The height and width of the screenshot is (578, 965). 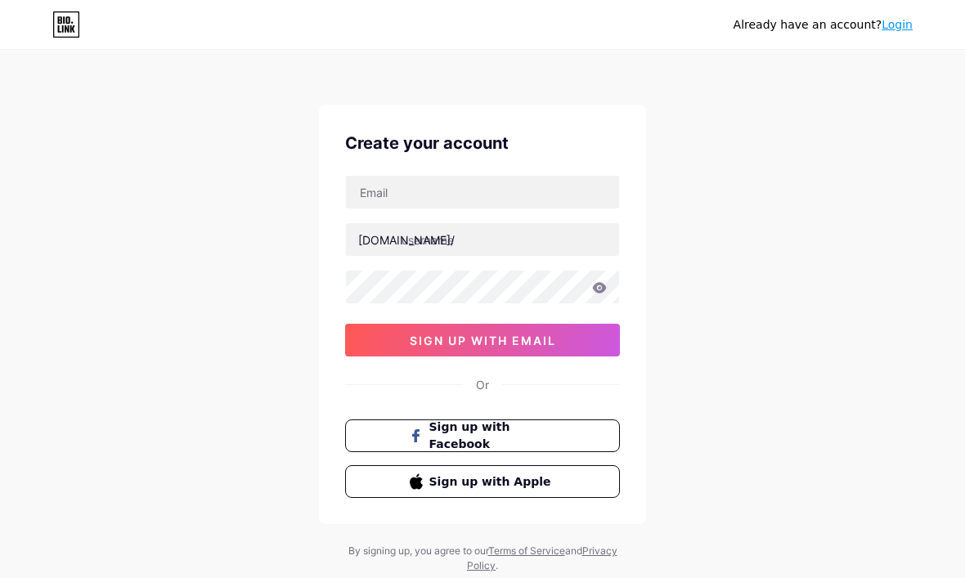 What do you see at coordinates (483, 192) in the screenshot?
I see `input: Email` at bounding box center [483, 192].